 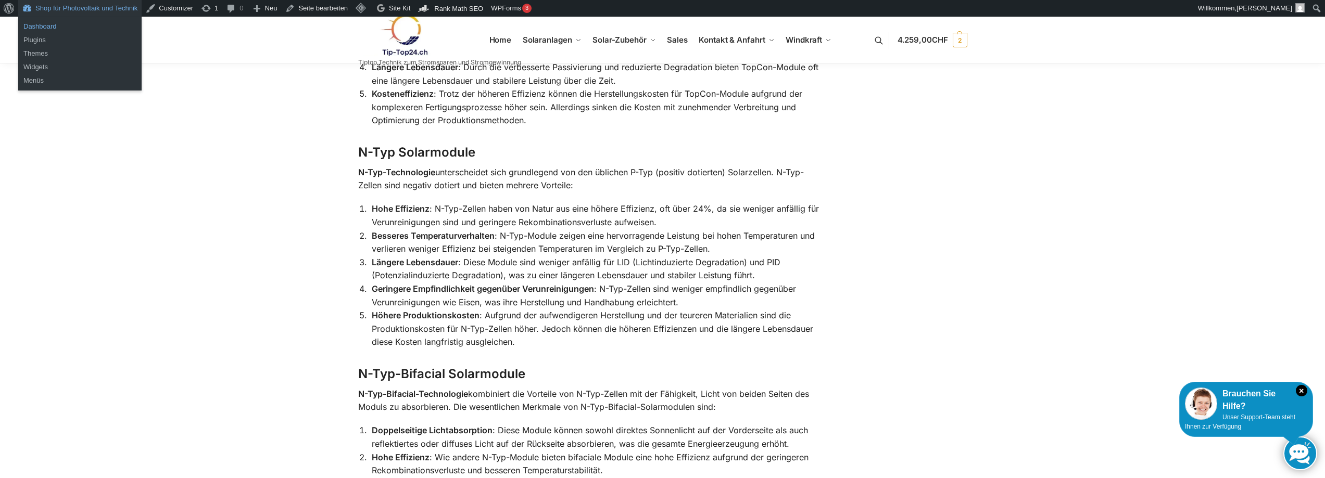 What do you see at coordinates (808, 40) in the screenshot?
I see `a: Windkraft` at bounding box center [808, 40].